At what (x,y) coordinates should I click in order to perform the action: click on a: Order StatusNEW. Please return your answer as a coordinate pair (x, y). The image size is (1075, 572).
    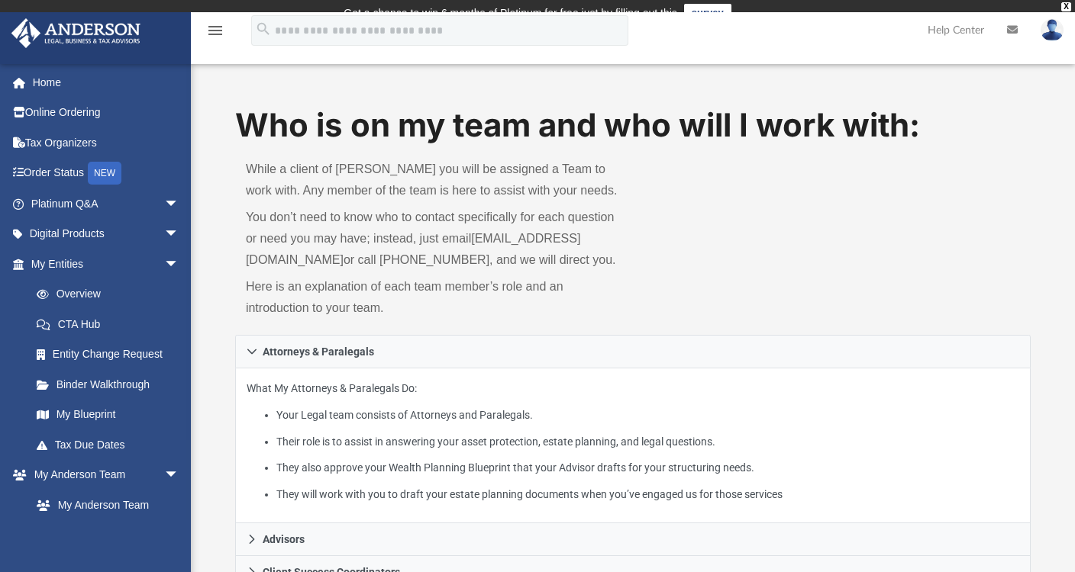
    Looking at the image, I should click on (106, 173).